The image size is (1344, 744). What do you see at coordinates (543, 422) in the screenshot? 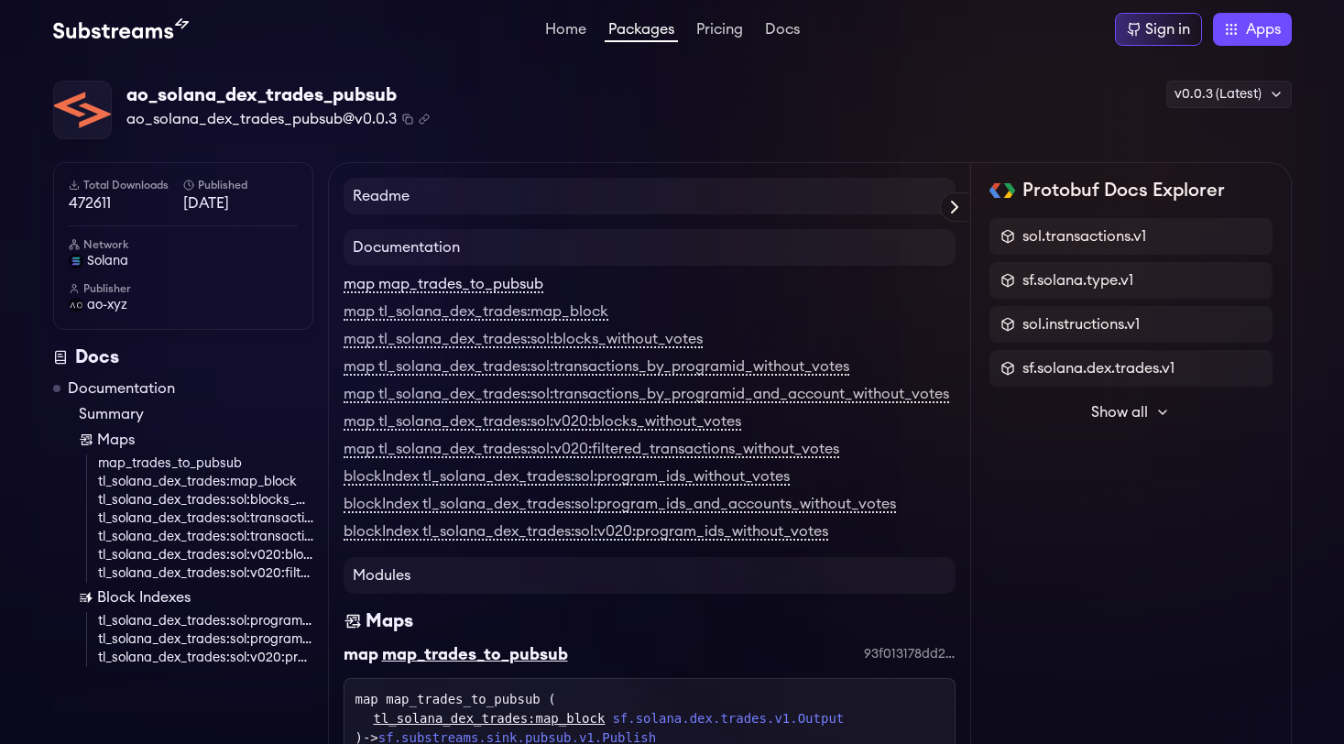
I see `a: map tl_solana_dex_trades:sol:v020:blocks_without_votes` at bounding box center [543, 422].